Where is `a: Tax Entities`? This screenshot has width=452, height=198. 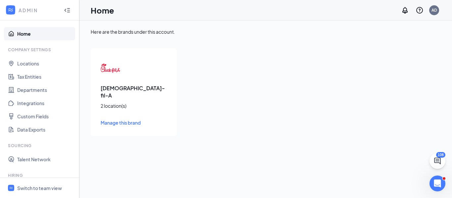 a: Tax Entities is located at coordinates (45, 77).